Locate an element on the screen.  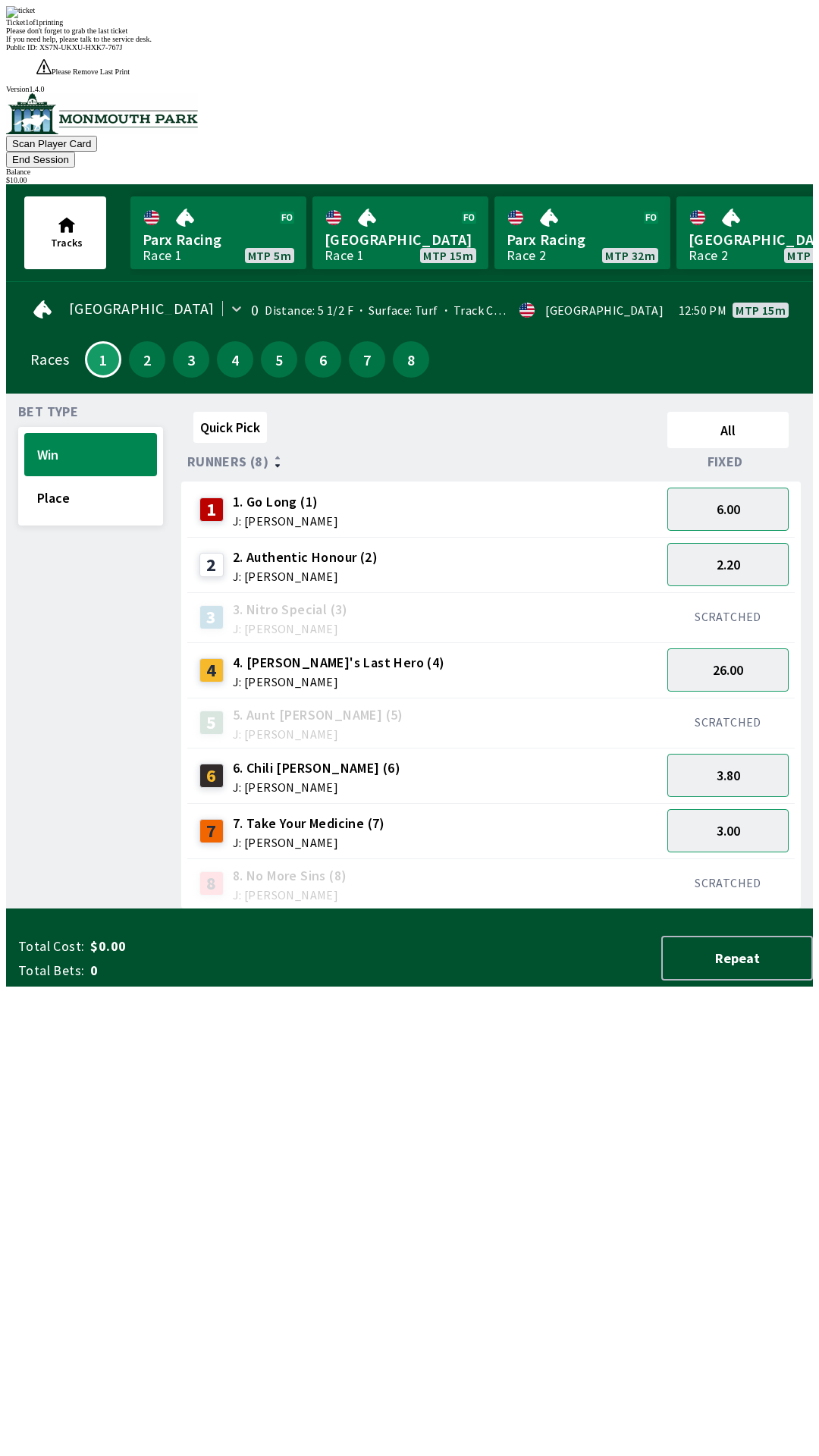
button: Tracks is located at coordinates (65, 232).